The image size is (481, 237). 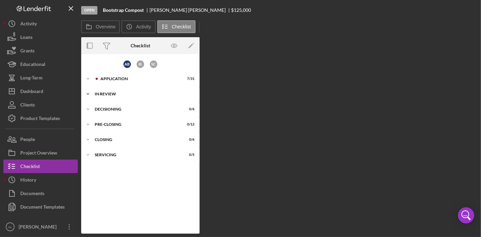 I want to click on button: People, so click(x=41, y=139).